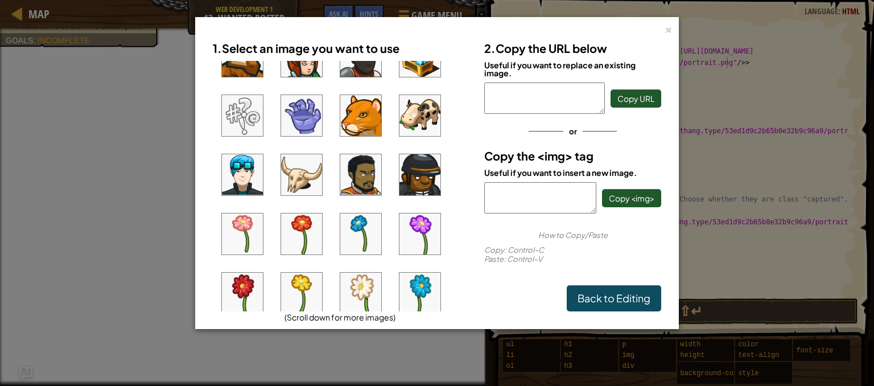 The height and width of the screenshot is (386, 874). Describe the element at coordinates (636, 98) in the screenshot. I see `button: Copy URL` at that location.